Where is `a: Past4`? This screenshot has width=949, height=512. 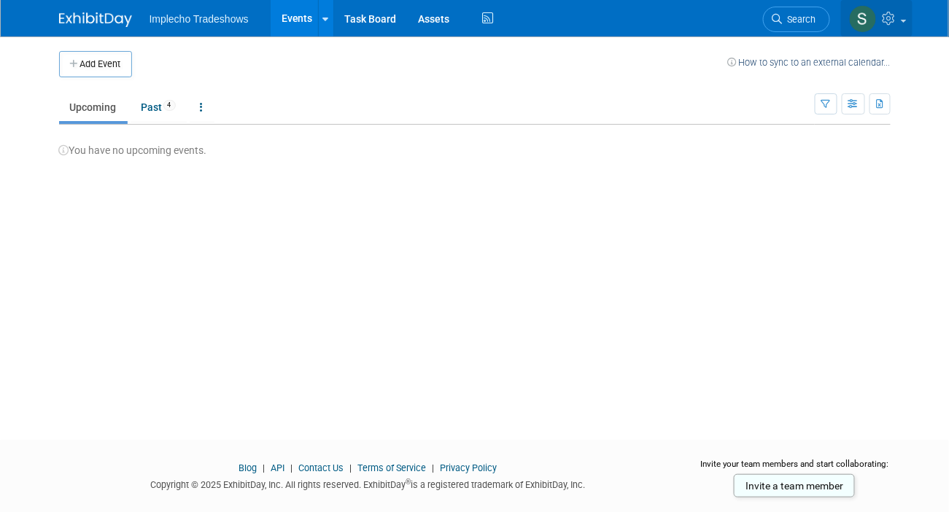 a: Past4 is located at coordinates (158, 107).